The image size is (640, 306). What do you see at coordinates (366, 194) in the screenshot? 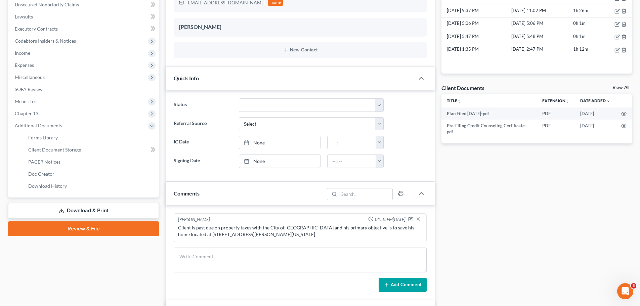
I see `input: Search...` at bounding box center [366, 194].